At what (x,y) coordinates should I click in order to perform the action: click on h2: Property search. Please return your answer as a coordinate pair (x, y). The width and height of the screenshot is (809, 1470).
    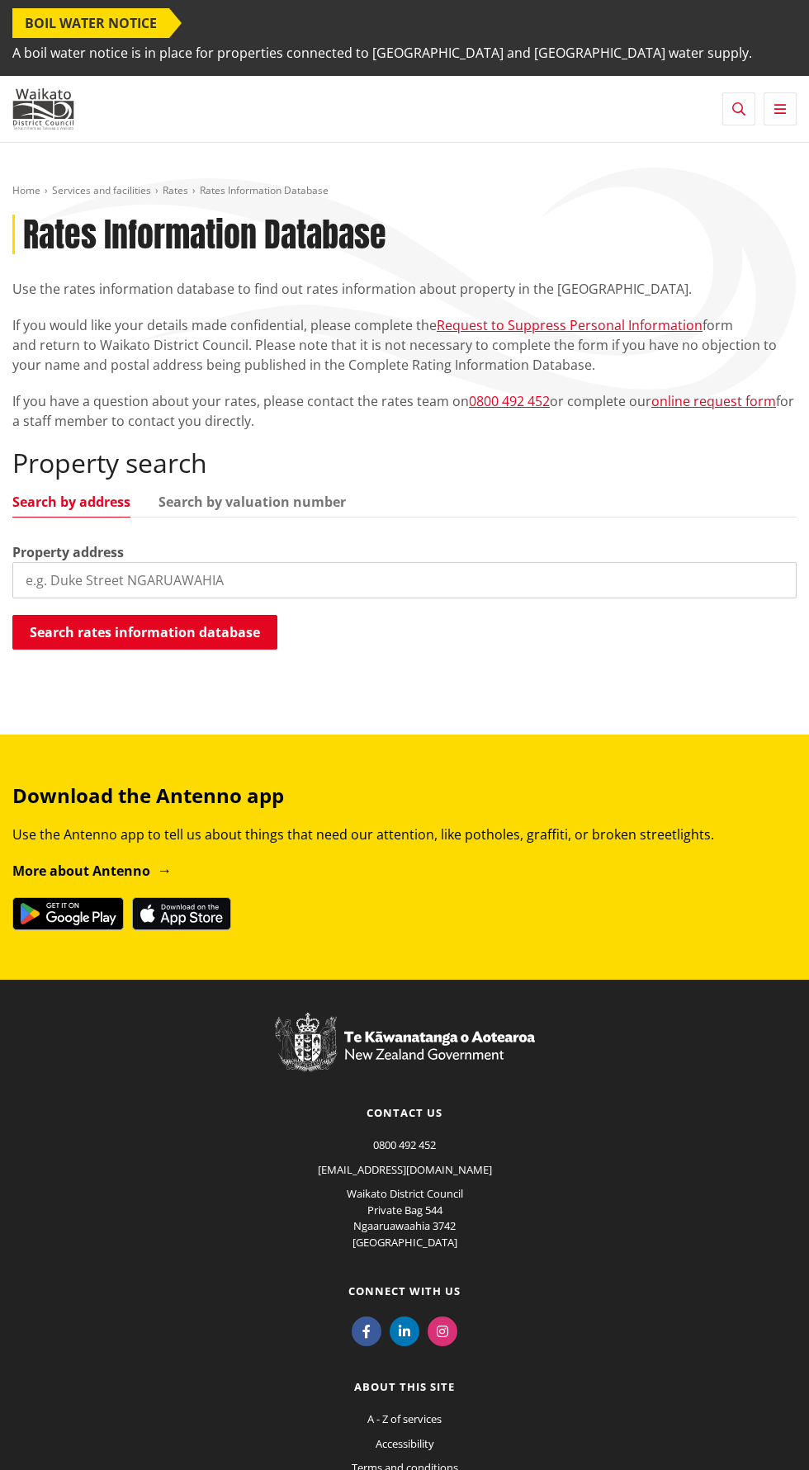
    Looking at the image, I should click on (404, 463).